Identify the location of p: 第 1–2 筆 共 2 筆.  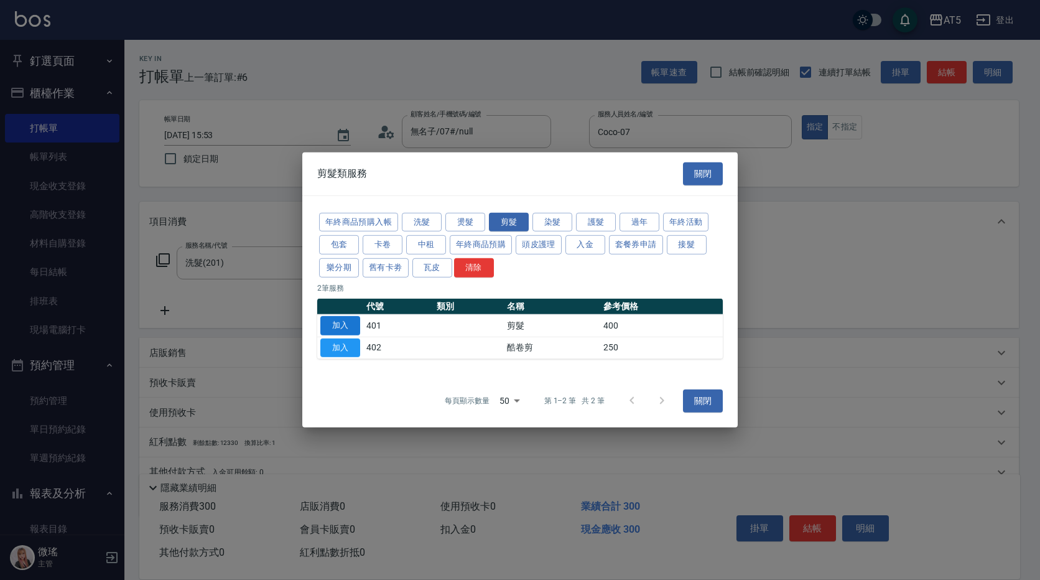
(574, 401).